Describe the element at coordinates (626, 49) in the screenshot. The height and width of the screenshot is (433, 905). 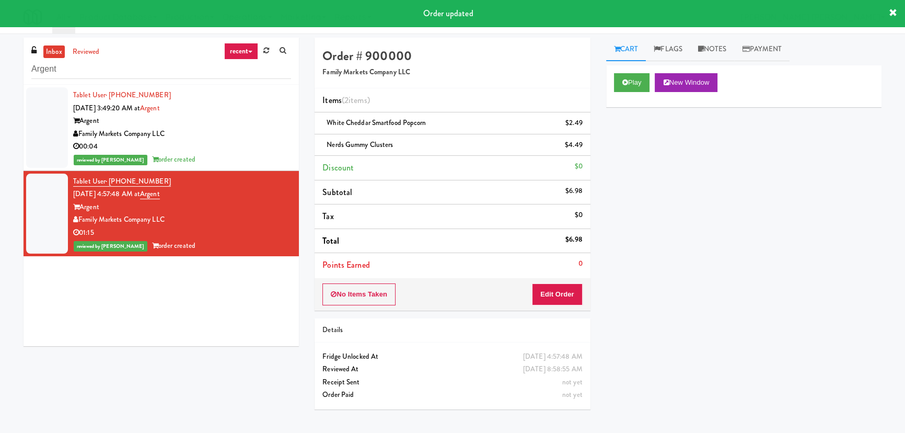
I see `a: Cart` at that location.